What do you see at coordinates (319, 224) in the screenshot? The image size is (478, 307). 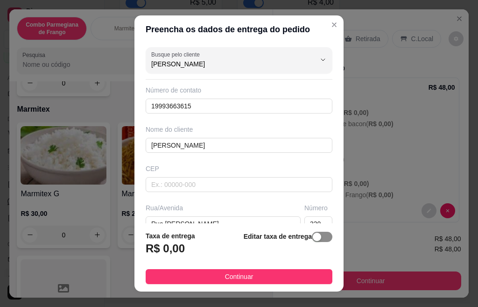 I see `input: Ex.: 44` at bounding box center [319, 224].